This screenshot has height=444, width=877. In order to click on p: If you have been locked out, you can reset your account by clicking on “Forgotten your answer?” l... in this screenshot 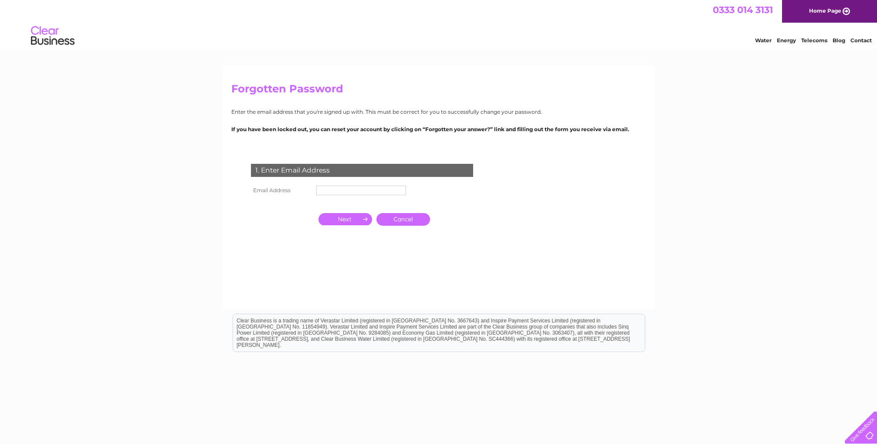, I will do `click(439, 129)`.